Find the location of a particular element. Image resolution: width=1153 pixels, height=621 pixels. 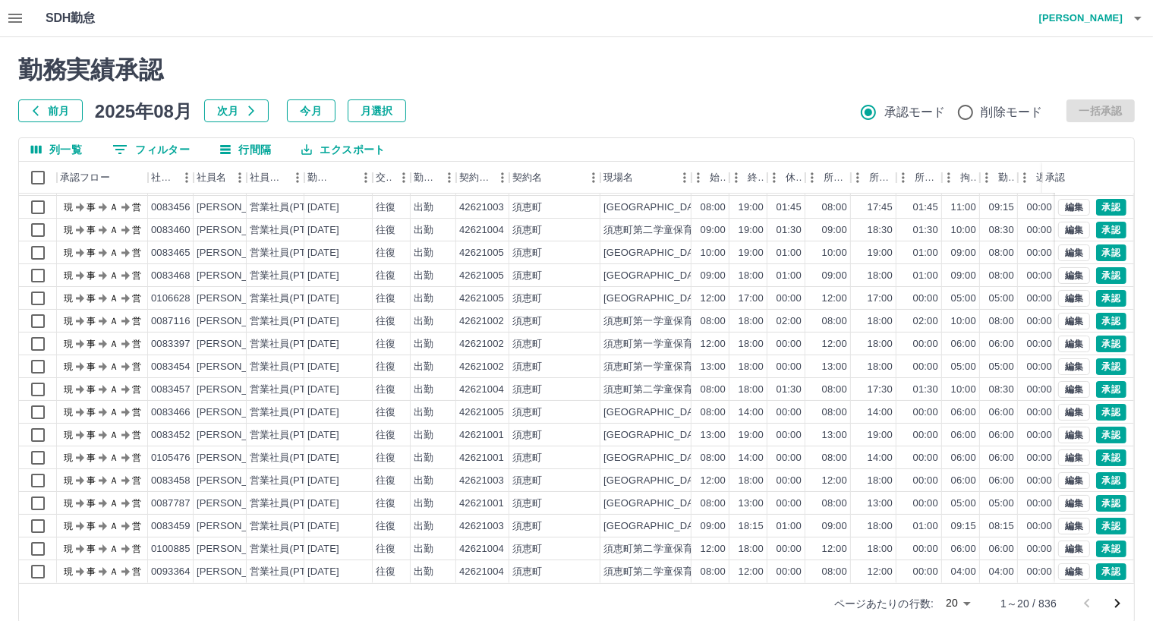

div: 18:30 is located at coordinates (879, 230).